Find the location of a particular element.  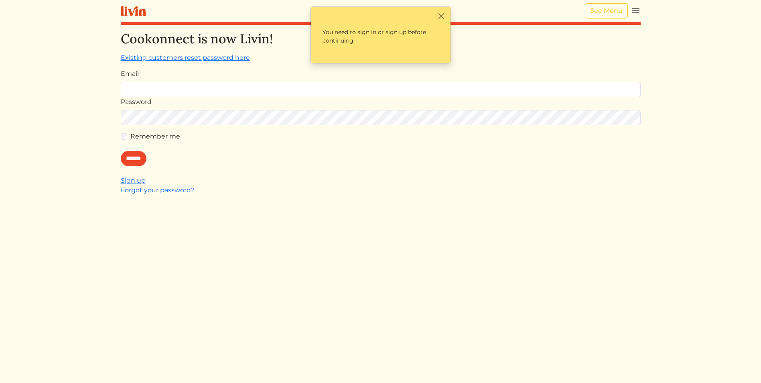

label: Password is located at coordinates (136, 102).